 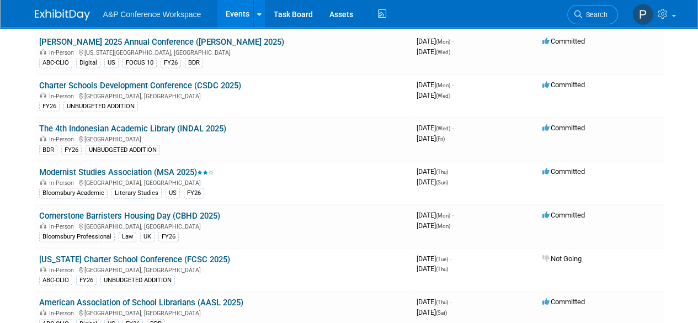 I want to click on span: Not Going, so click(x=562, y=258).